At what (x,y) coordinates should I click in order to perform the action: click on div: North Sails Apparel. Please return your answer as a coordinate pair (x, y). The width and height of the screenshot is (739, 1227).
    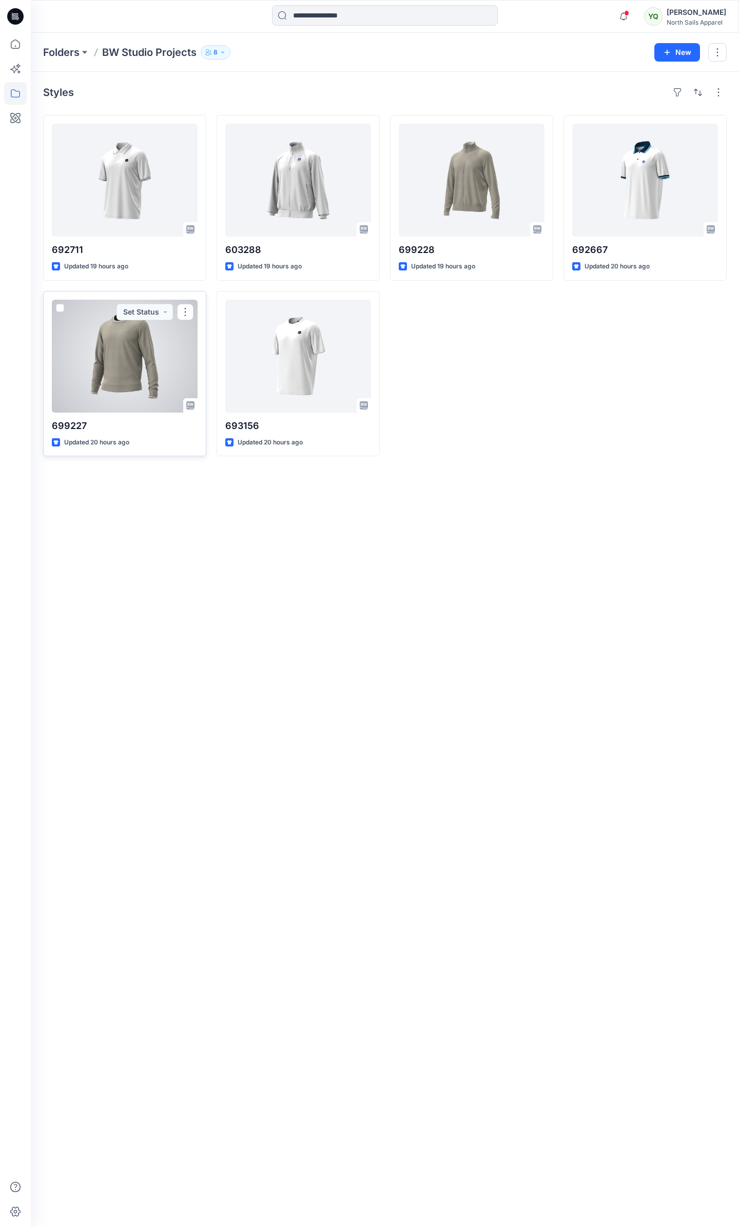
    Looking at the image, I should click on (696, 22).